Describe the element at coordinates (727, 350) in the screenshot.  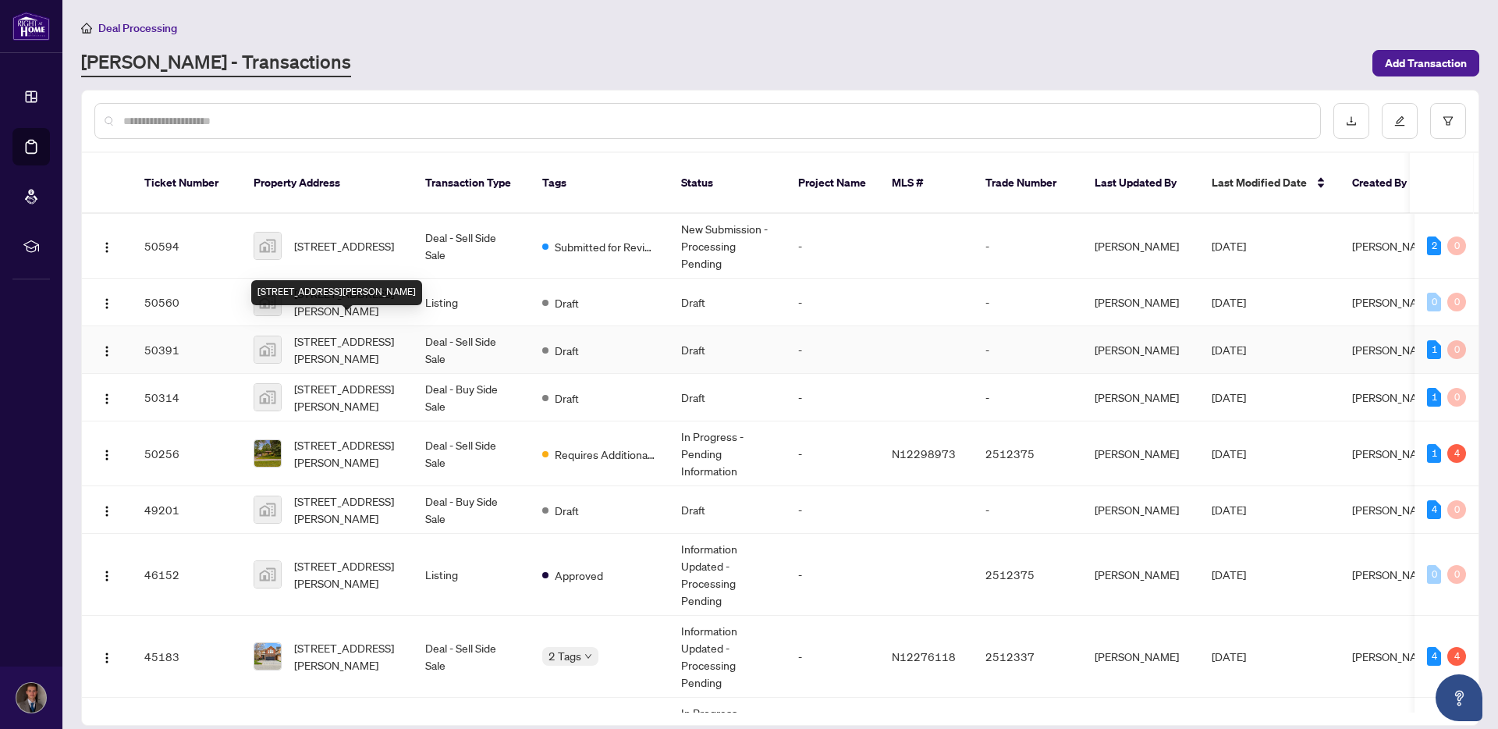
I see `td: Draft` at that location.